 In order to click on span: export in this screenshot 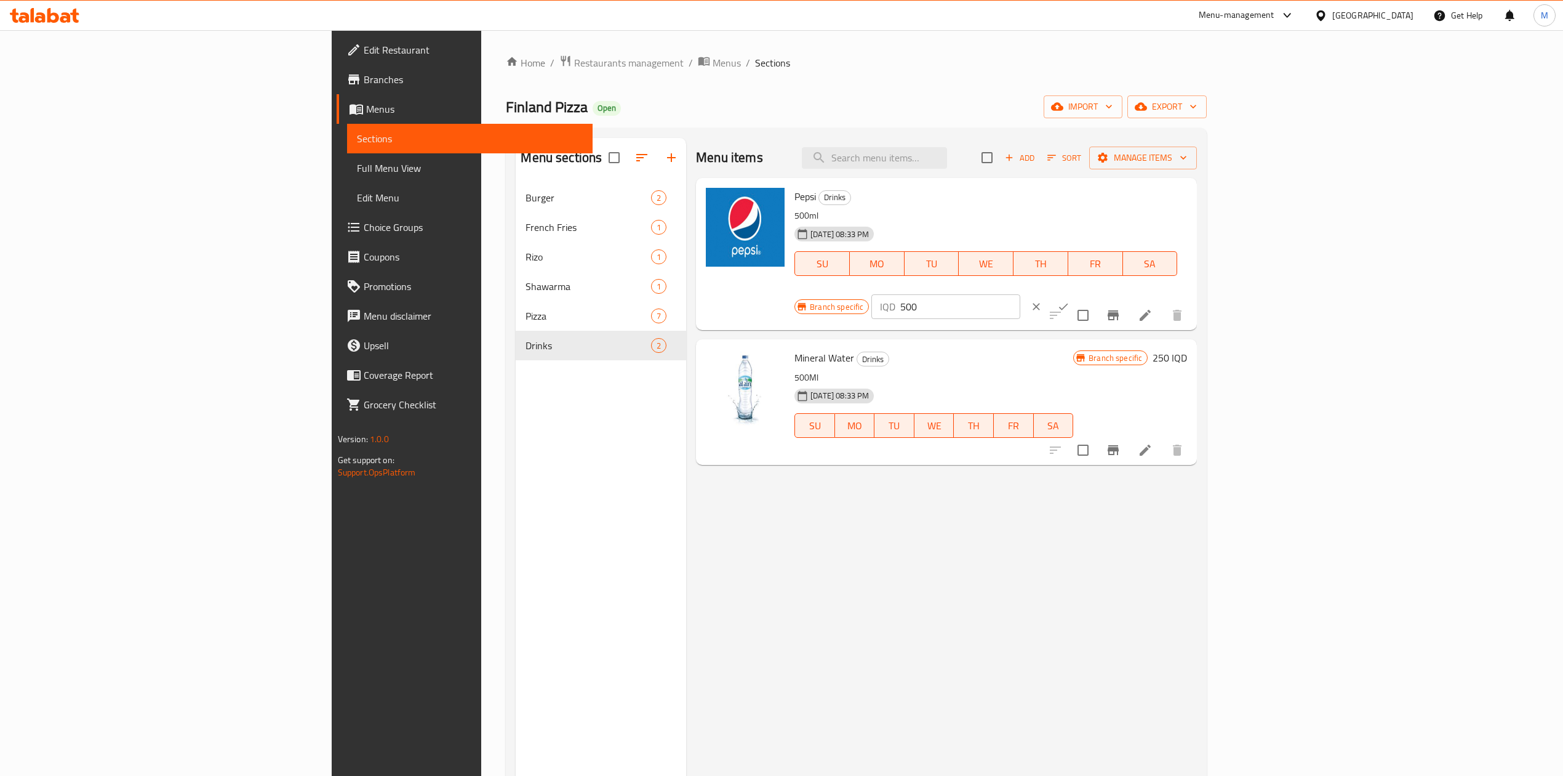, I will do `click(1167, 106)`.